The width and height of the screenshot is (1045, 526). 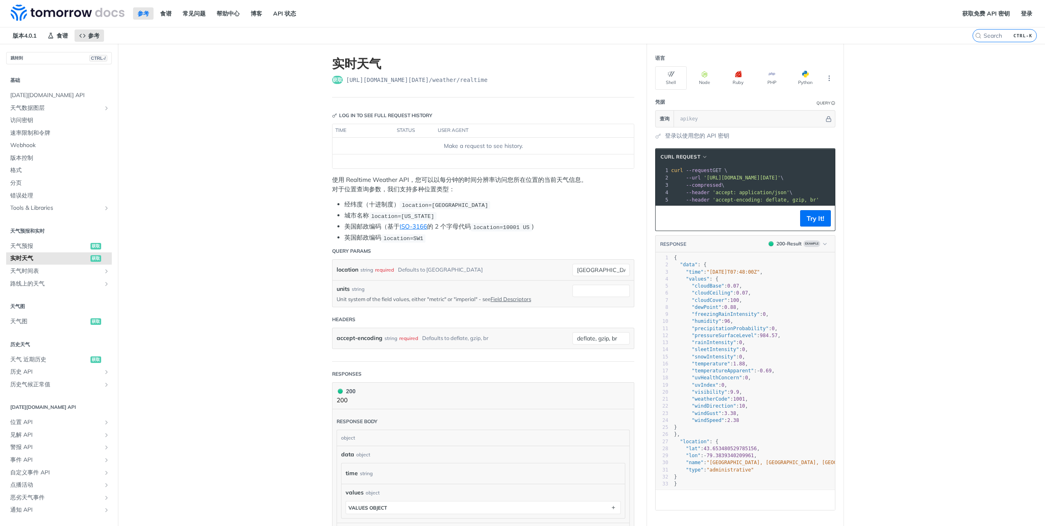 I want to click on span: Webhook, so click(x=60, y=145).